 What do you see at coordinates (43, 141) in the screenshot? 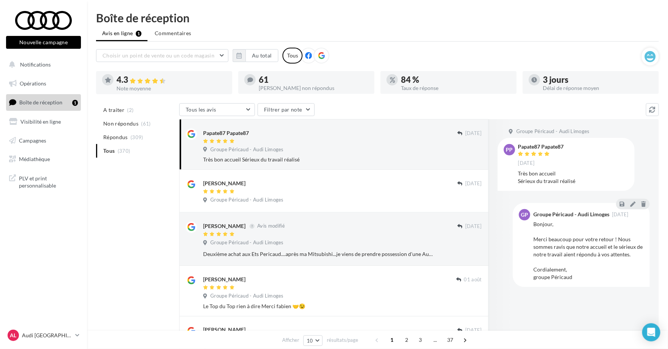
I see `a: Campagnes` at bounding box center [43, 141].